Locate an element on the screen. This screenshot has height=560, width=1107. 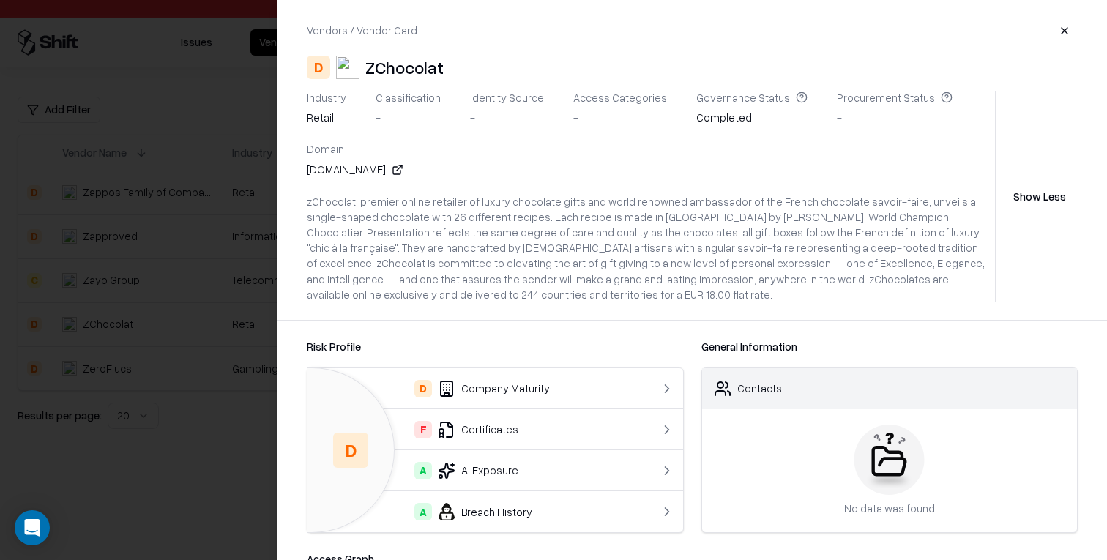
div: Contacts is located at coordinates (760, 388).